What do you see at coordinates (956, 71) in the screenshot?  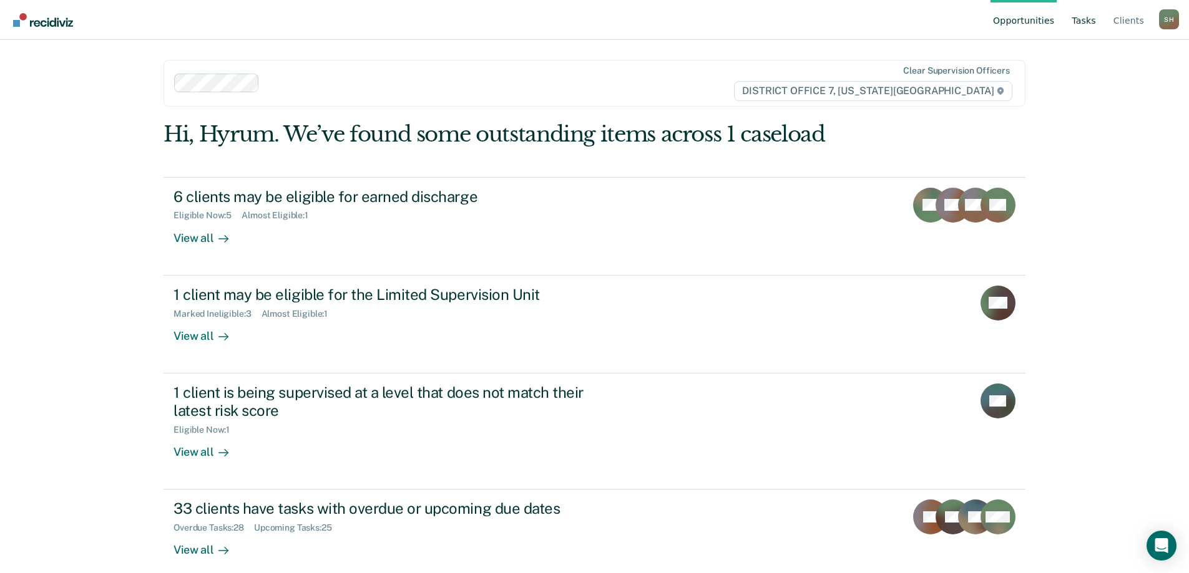 I see `div: Clear supervision officers` at bounding box center [956, 71].